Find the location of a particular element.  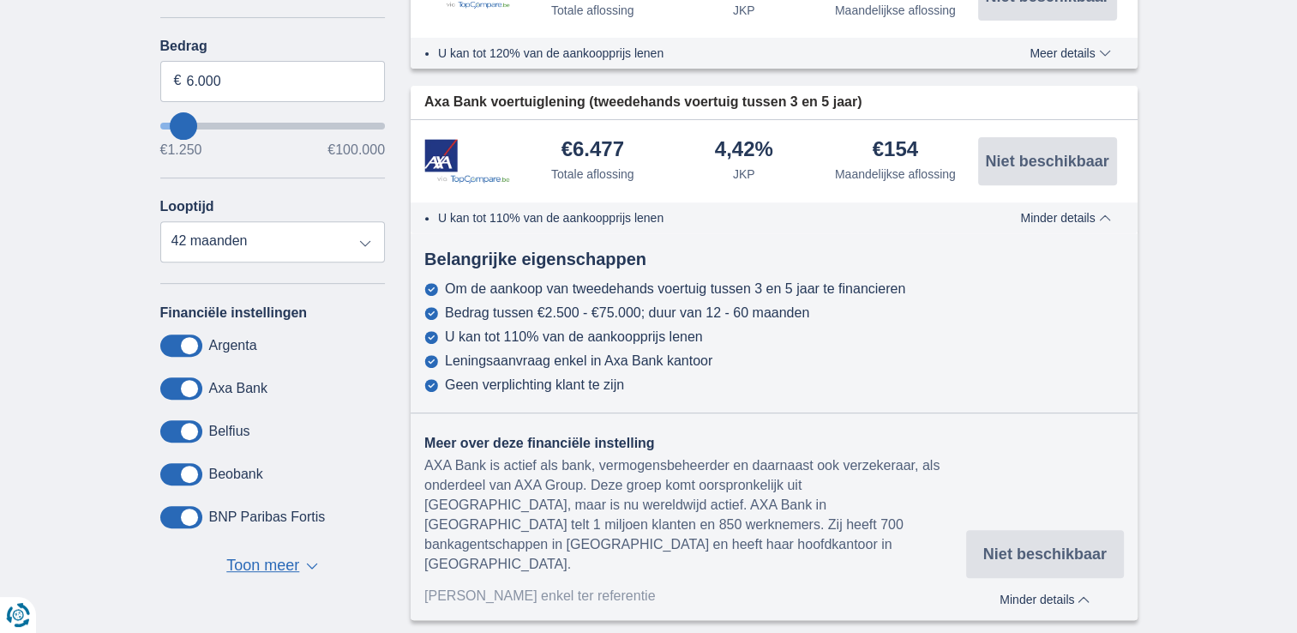

div: Belangrijke eigenschappen is located at coordinates (774, 259).